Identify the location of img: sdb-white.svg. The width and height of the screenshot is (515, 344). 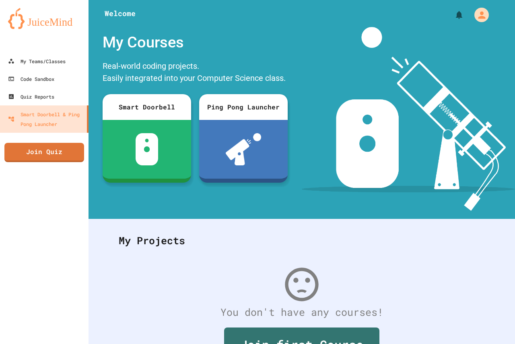
(147, 149).